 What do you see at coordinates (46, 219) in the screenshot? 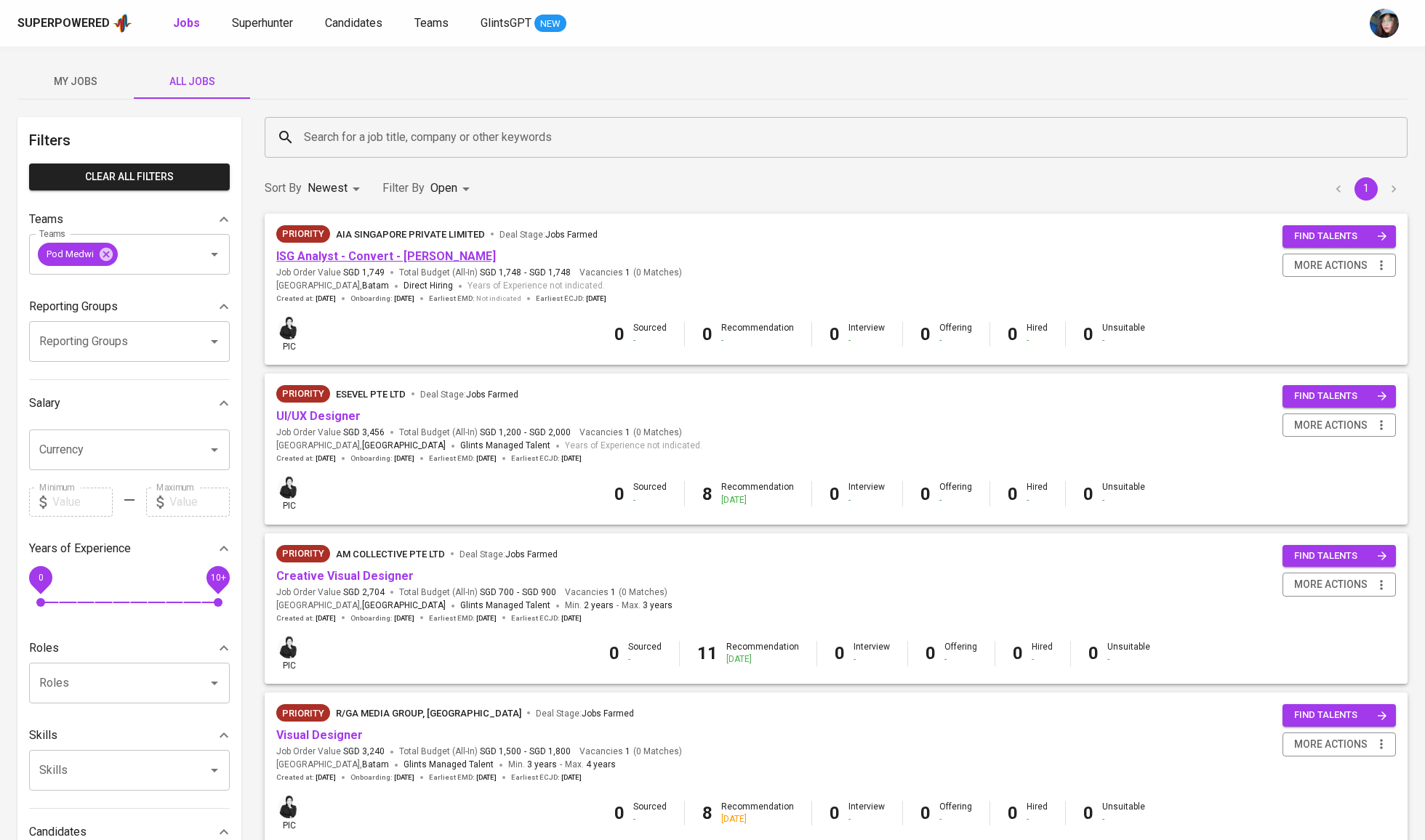
I see `p: Teams` at bounding box center [46, 219].